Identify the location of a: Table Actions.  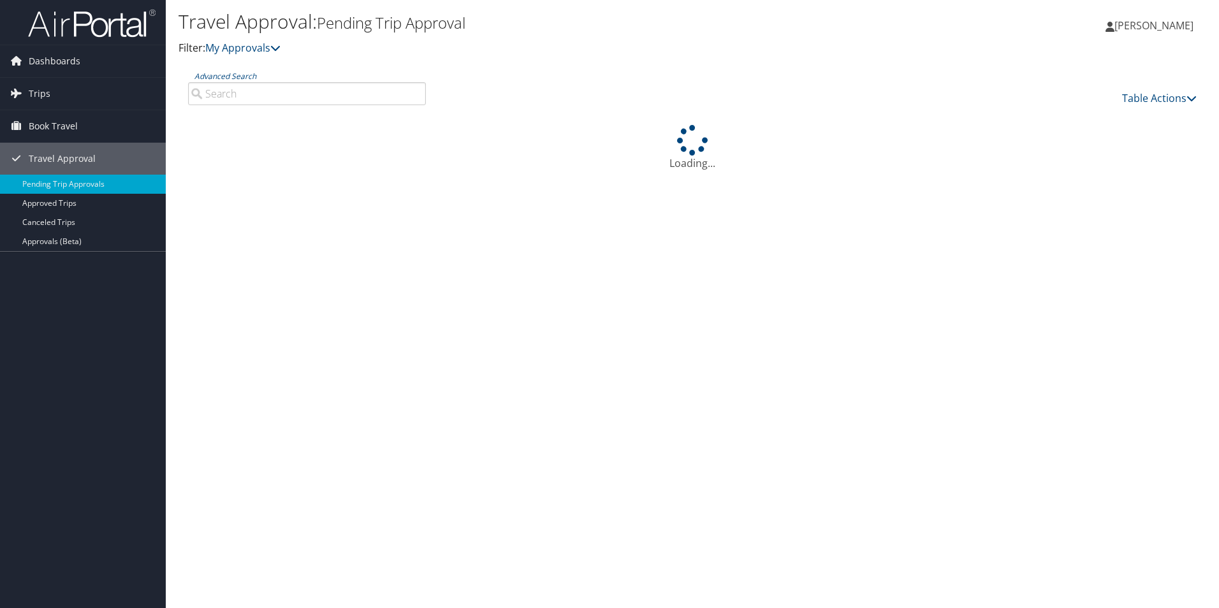
(1159, 98).